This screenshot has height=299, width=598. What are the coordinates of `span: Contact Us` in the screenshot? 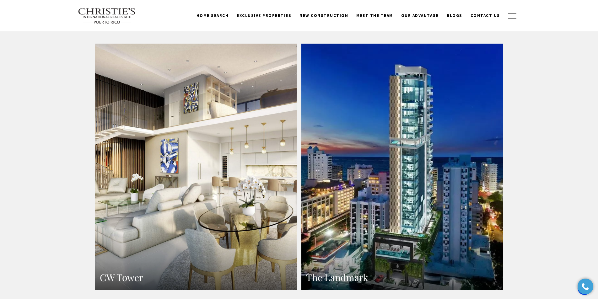 It's located at (486, 15).